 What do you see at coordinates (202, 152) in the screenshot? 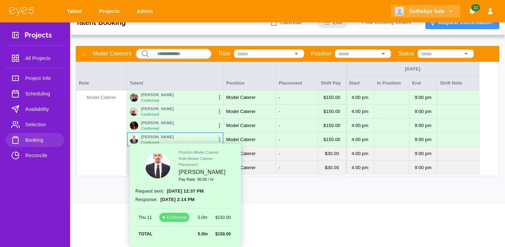
I see `p: Position: Model Caterer` at bounding box center [202, 152].